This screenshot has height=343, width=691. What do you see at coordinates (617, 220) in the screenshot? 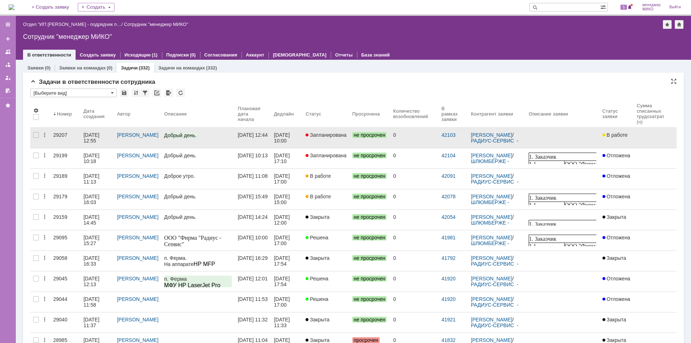
I see `a: Закрыта` at bounding box center [617, 220].